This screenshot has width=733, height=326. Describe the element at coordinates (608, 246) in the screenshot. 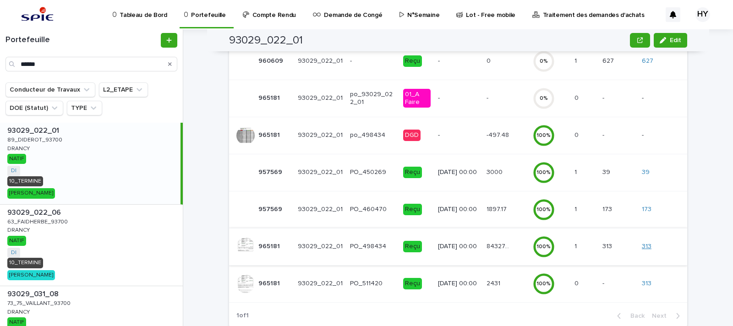

I see `p: 313` at that location.